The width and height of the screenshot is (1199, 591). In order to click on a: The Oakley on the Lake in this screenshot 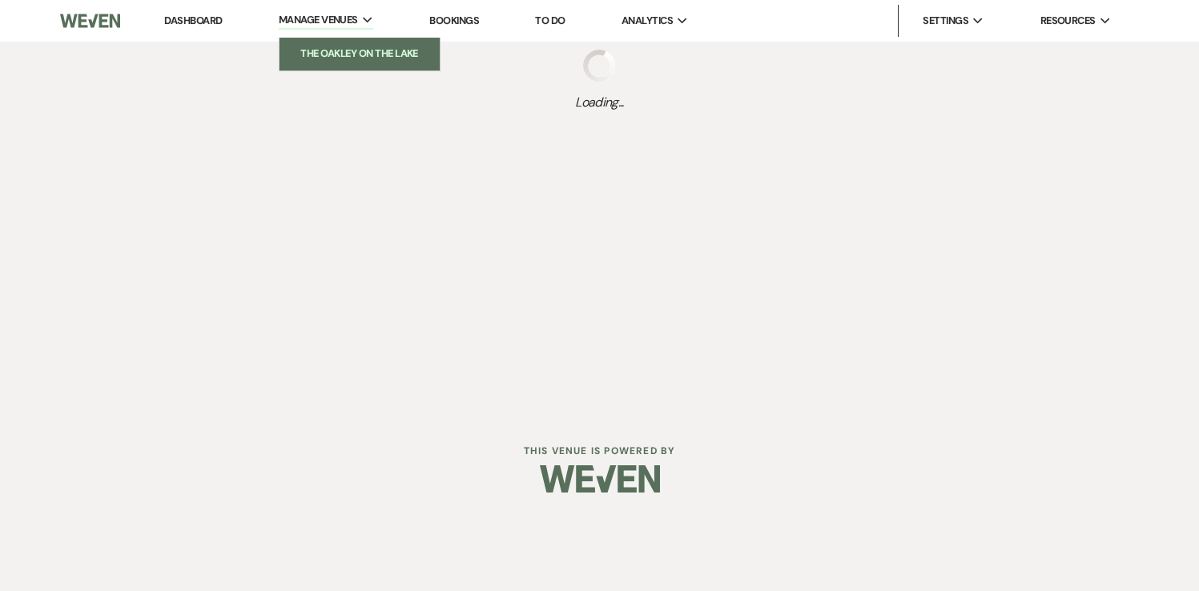, I will do `click(360, 54)`.